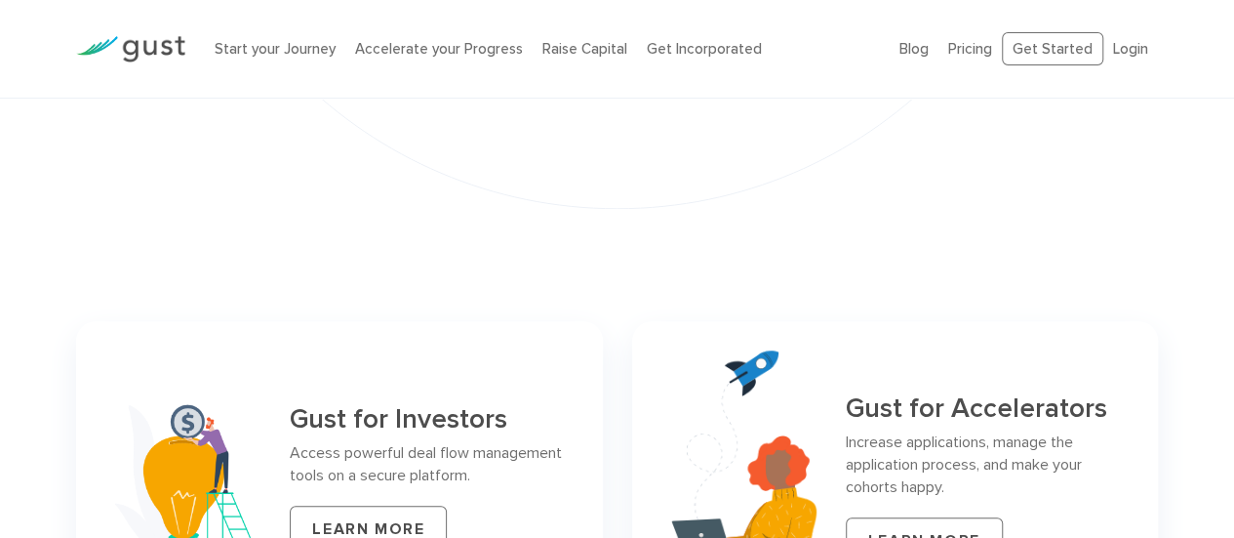 The width and height of the screenshot is (1234, 538). What do you see at coordinates (275, 49) in the screenshot?
I see `a: Start your Journey` at bounding box center [275, 49].